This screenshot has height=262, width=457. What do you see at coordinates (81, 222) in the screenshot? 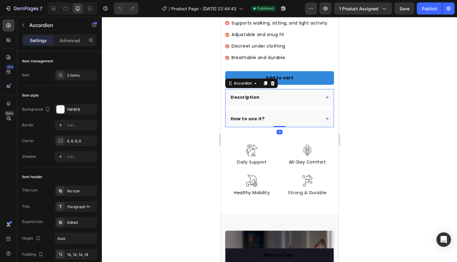
I see `div: Edited` at bounding box center [81, 222].